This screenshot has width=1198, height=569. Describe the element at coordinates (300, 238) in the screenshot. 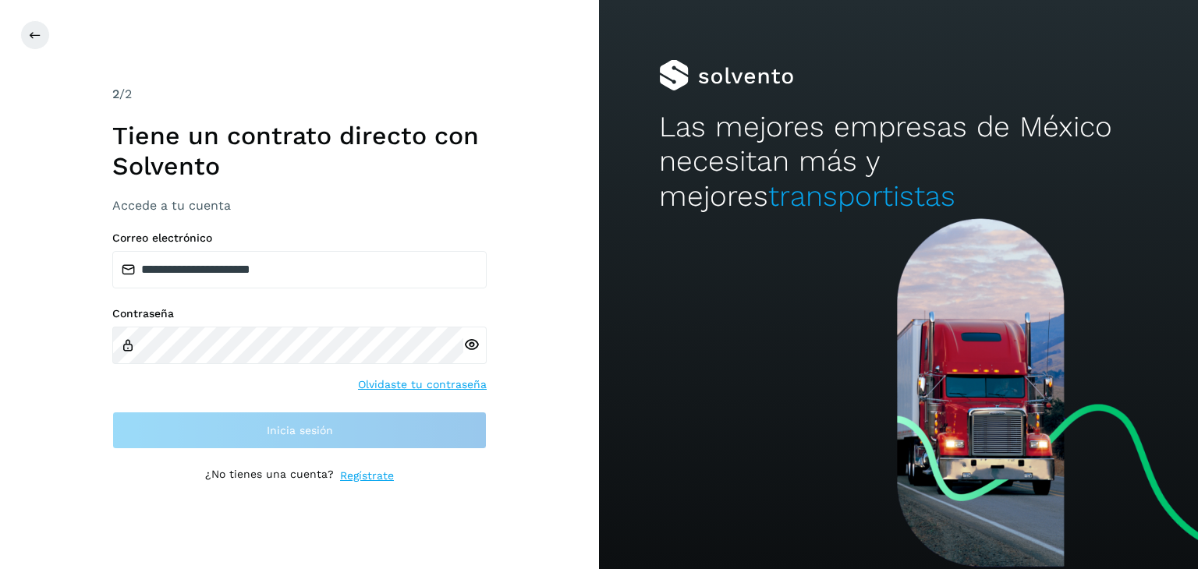

I see `label: Correo electrónico` at that location.